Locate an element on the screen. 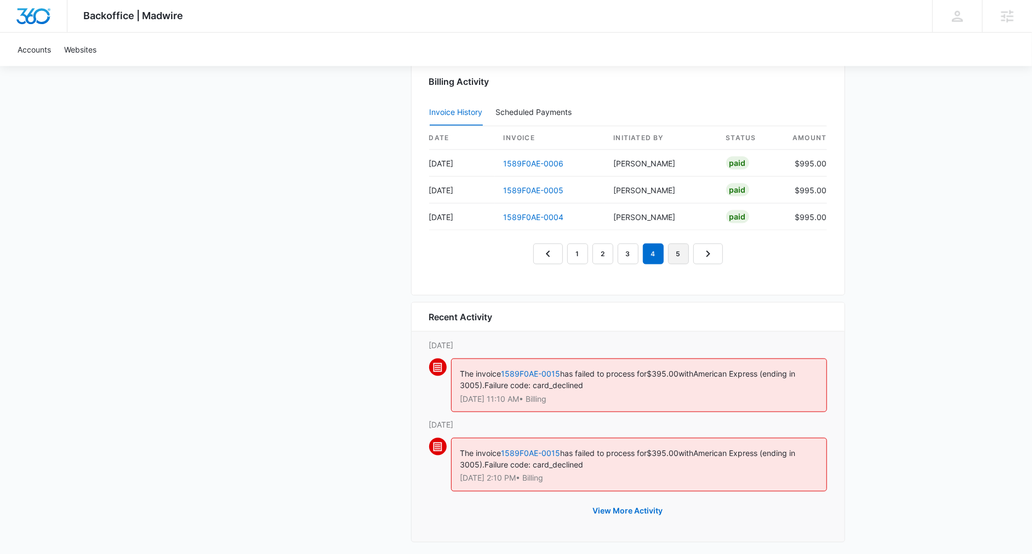 The image size is (1032, 554). a: Next Page is located at coordinates (708, 254).